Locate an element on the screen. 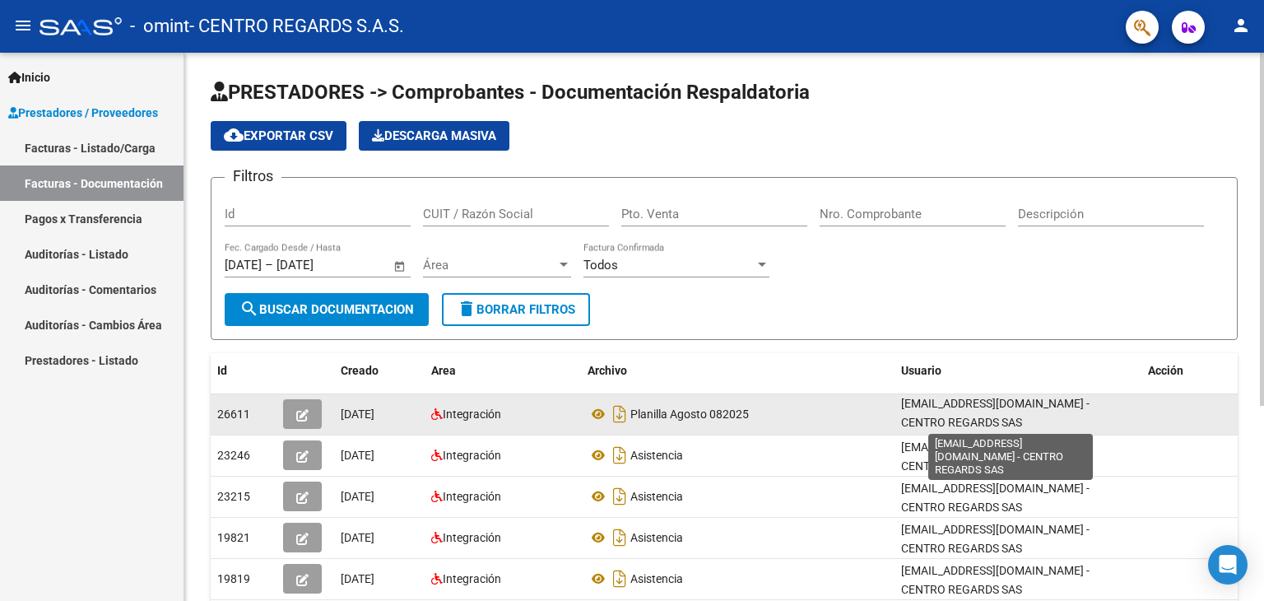 This screenshot has width=1264, height=601. span: - CENTRO REGARDS S.A.S. is located at coordinates (296, 26).